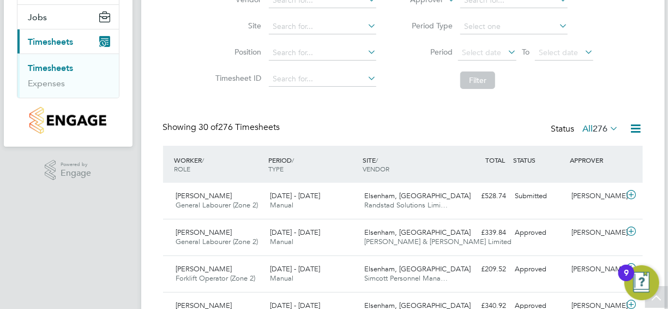  What do you see at coordinates (482, 232) in the screenshot?
I see `div: £339.84` at bounding box center [482, 232].